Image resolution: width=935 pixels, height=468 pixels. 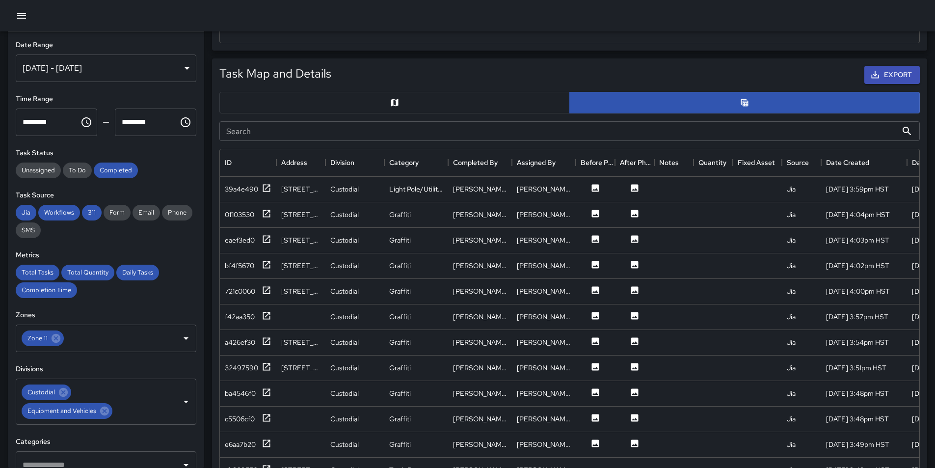 What do you see at coordinates (239, 240) in the screenshot?
I see `div: eaef3ed0` at bounding box center [239, 240].